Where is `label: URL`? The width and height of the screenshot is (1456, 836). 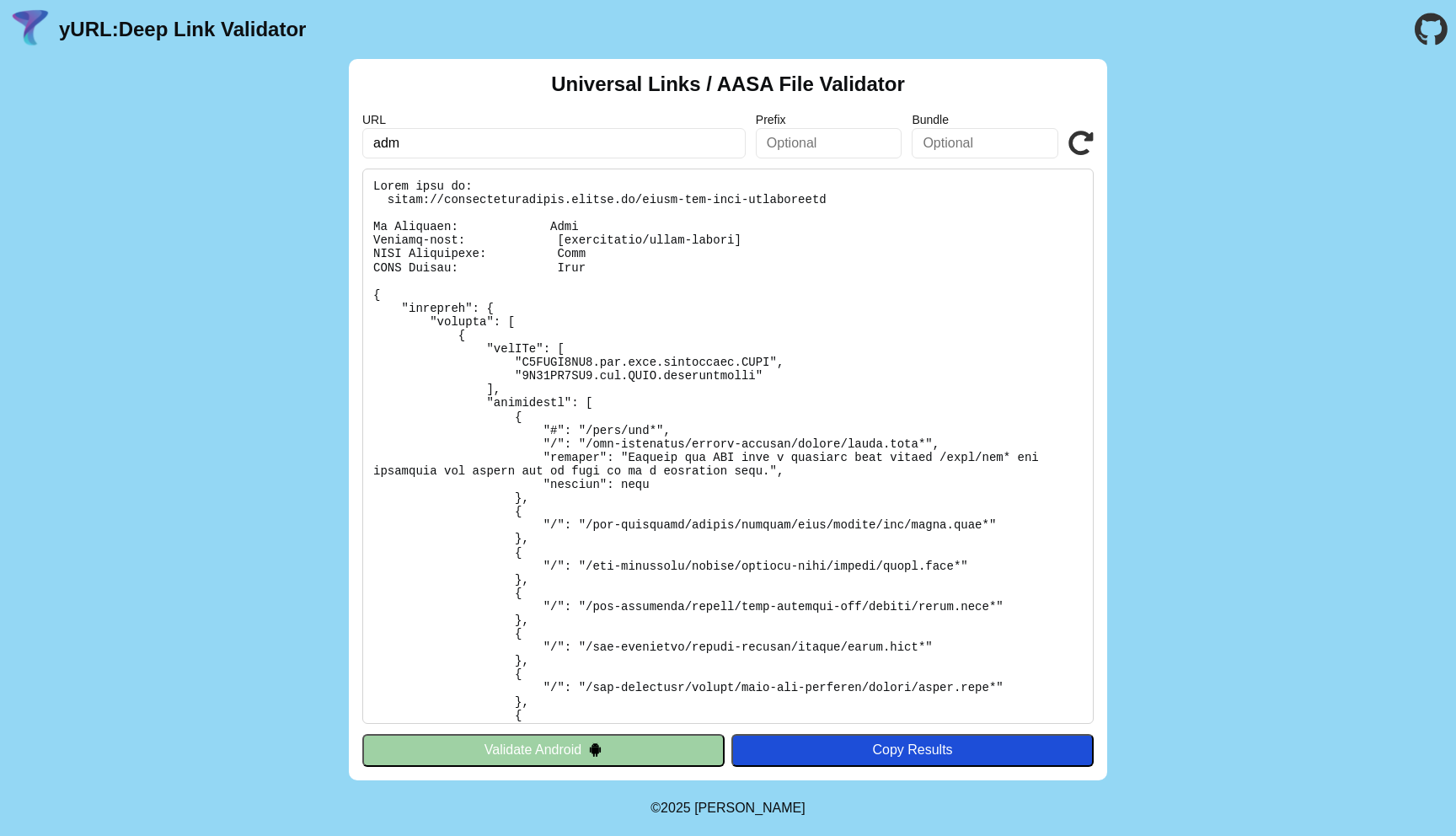
label: URL is located at coordinates (554, 119).